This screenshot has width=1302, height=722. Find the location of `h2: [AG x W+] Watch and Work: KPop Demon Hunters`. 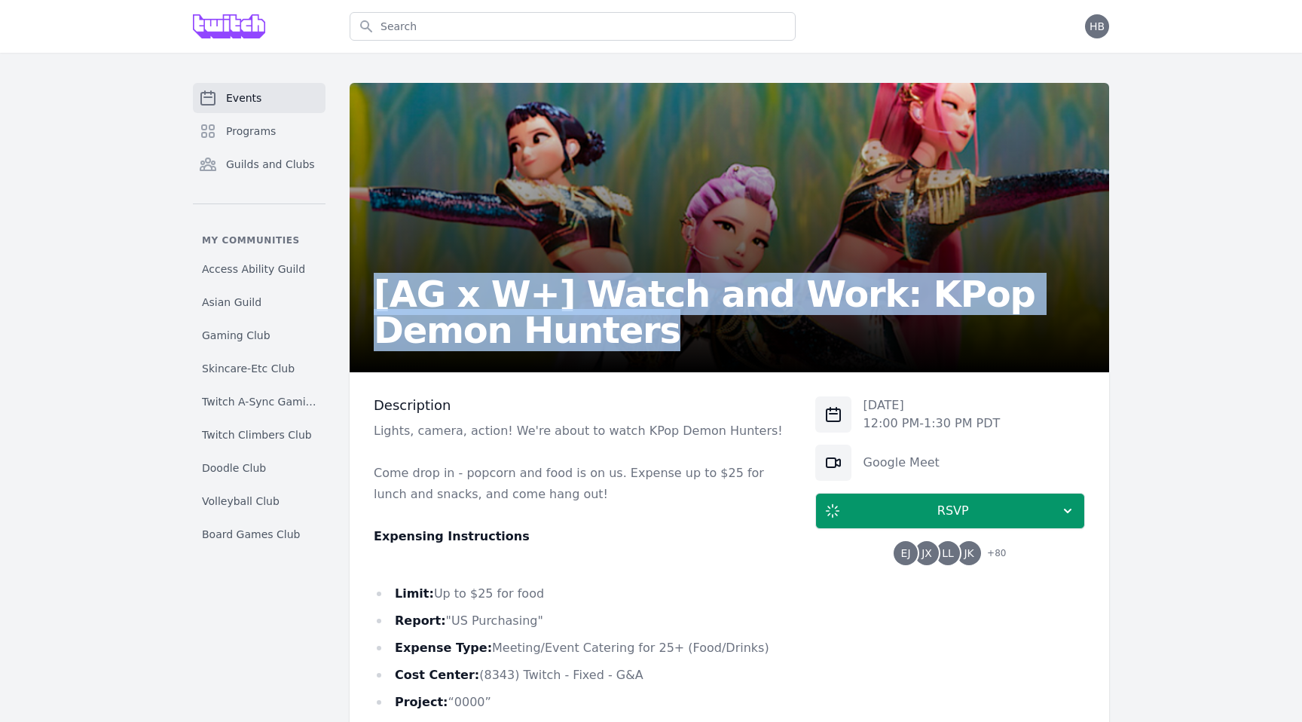

h2: [AG x W+] Watch and Work: KPop Demon Hunters is located at coordinates (730, 312).